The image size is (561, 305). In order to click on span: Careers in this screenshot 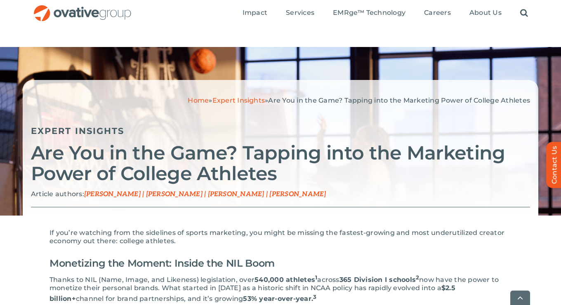, I will do `click(437, 13)`.